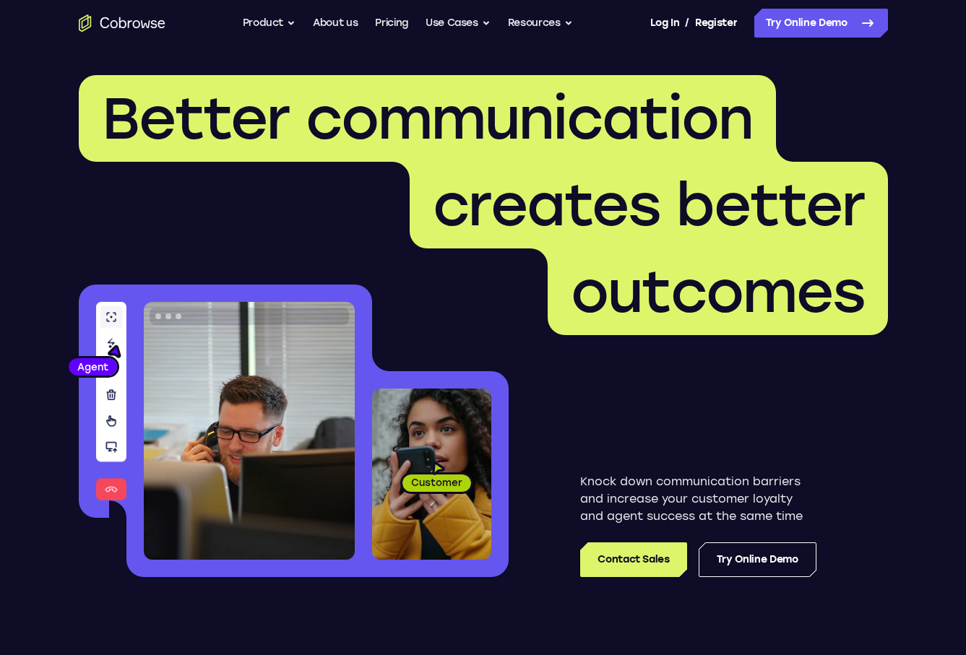 The image size is (966, 655). Describe the element at coordinates (633, 560) in the screenshot. I see `a: Contact Sales` at that location.